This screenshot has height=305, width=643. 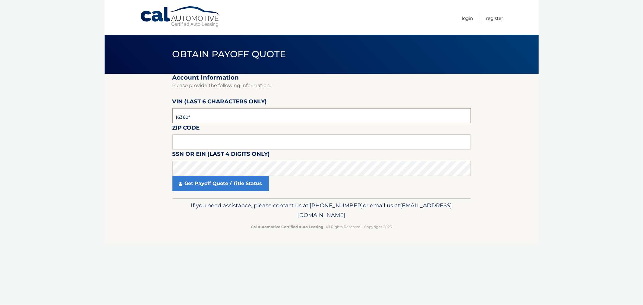 What do you see at coordinates (220, 103) in the screenshot?
I see `label: VIN (last 6 characters only)` at bounding box center [220, 103].